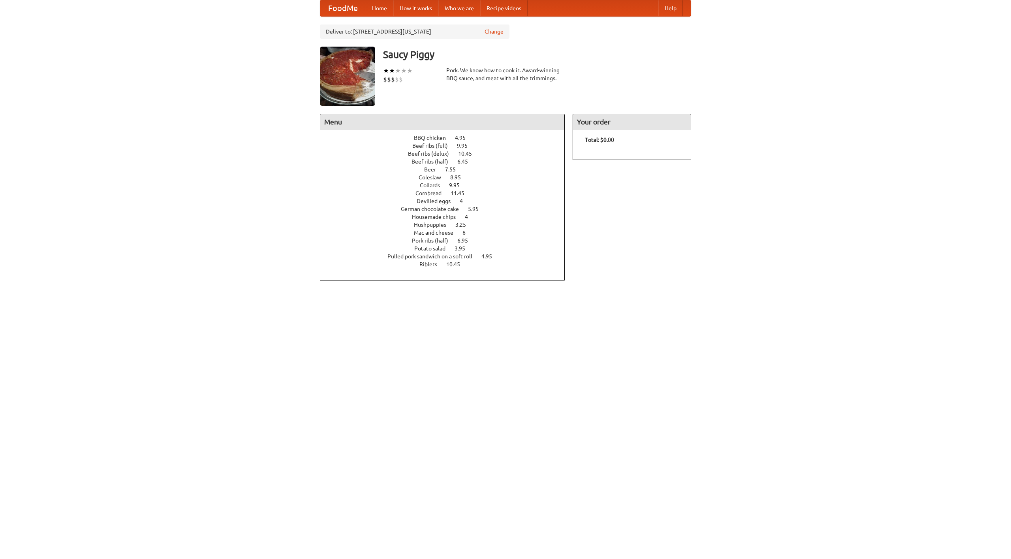 This screenshot has height=559, width=1011. I want to click on a: Hushpuppies 3.25, so click(447, 225).